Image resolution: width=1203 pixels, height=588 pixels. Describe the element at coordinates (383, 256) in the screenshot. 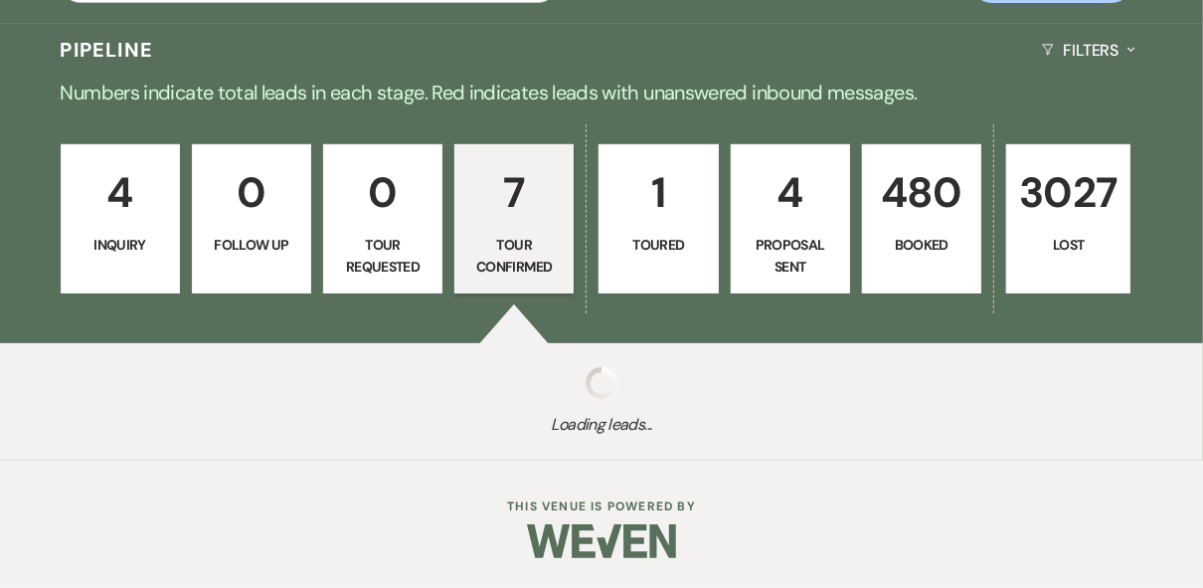

I see `p: Tour Requested` at that location.